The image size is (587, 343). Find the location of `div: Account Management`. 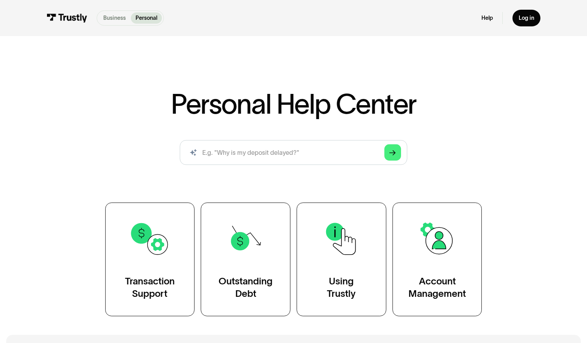

div: Account Management is located at coordinates (437, 288).